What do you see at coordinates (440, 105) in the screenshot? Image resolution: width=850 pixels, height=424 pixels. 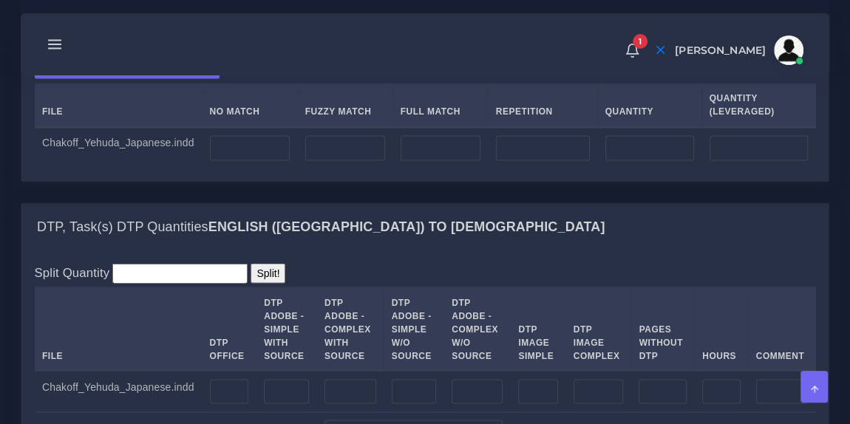 I see `th: Full Match` at bounding box center [440, 105].